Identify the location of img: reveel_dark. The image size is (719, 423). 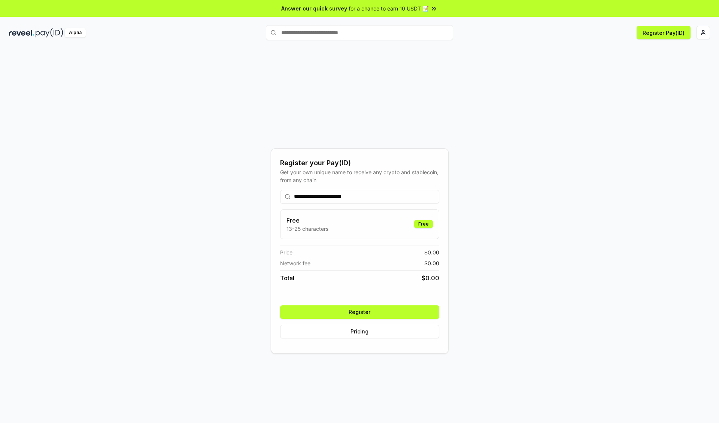
(21, 33).